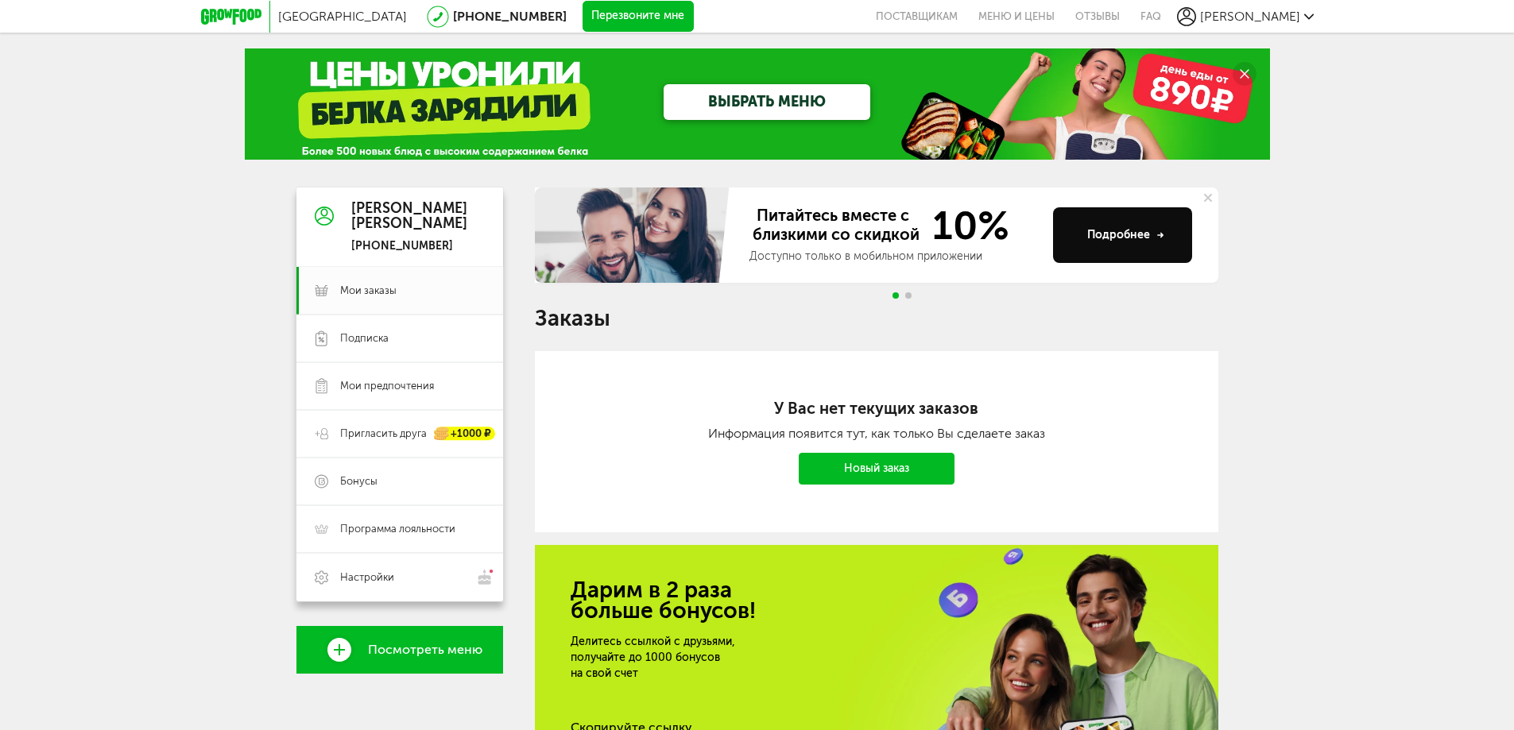 The image size is (1514, 730). Describe the element at coordinates (400, 291) in the screenshot. I see `a: Мои заказы` at that location.